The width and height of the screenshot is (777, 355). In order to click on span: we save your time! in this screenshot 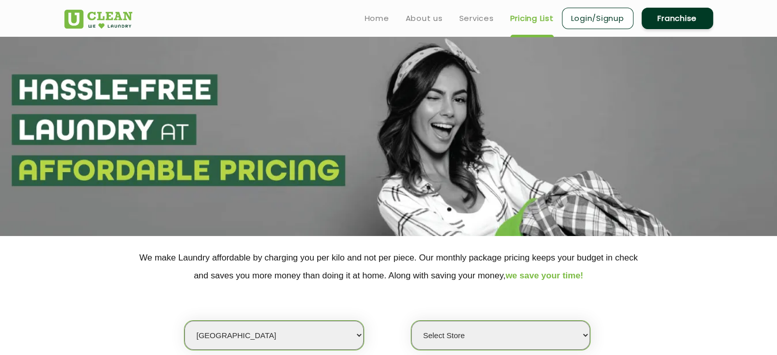, I will do `click(545, 275)`.